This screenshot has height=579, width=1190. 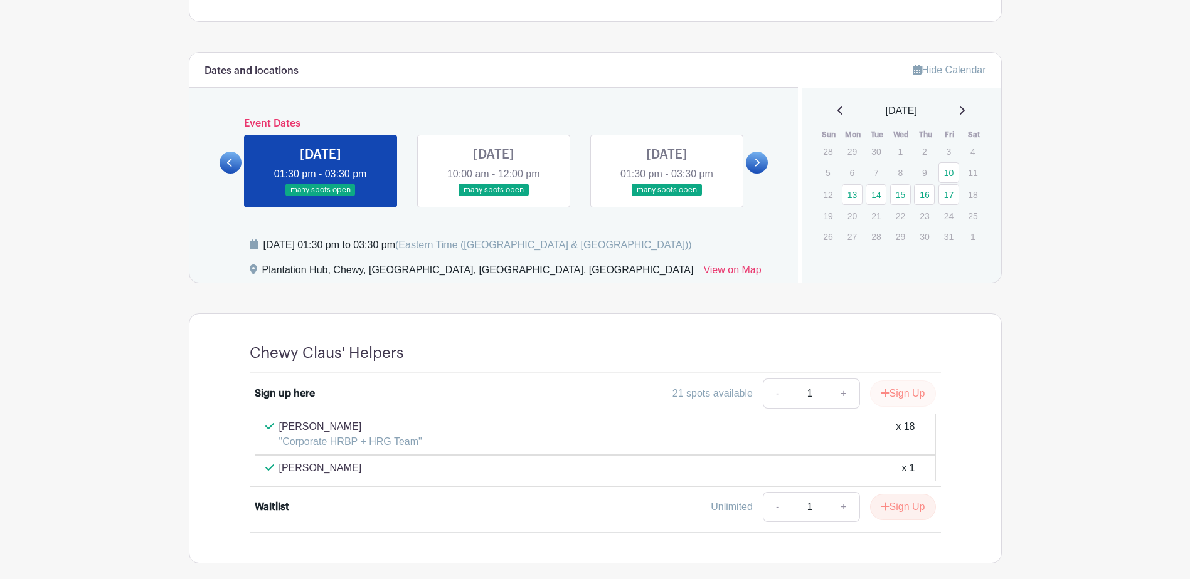 What do you see at coordinates (973, 135) in the screenshot?
I see `th: Sat` at bounding box center [973, 135].